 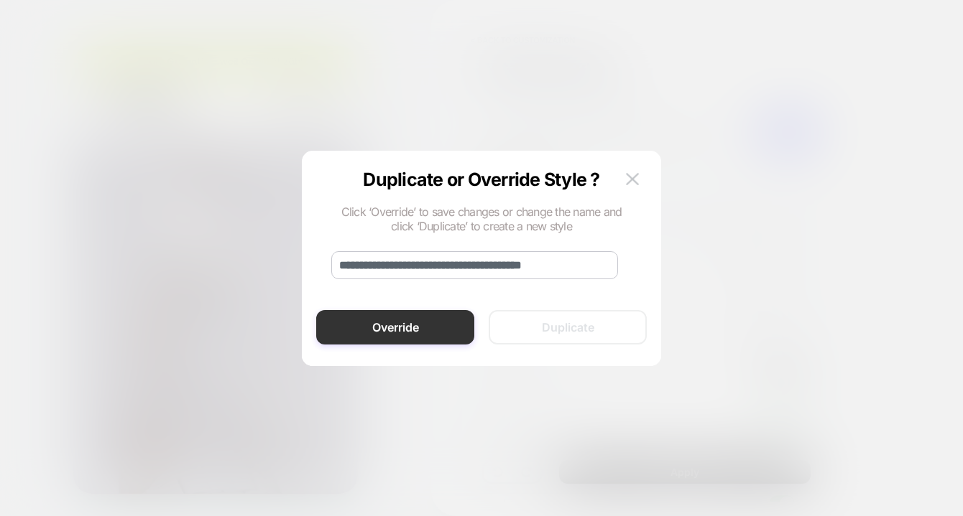 What do you see at coordinates (142, 15) in the screenshot?
I see `span: 🔒 1 Jahr Garantie – weil Qualität zählt` at bounding box center [142, 15].